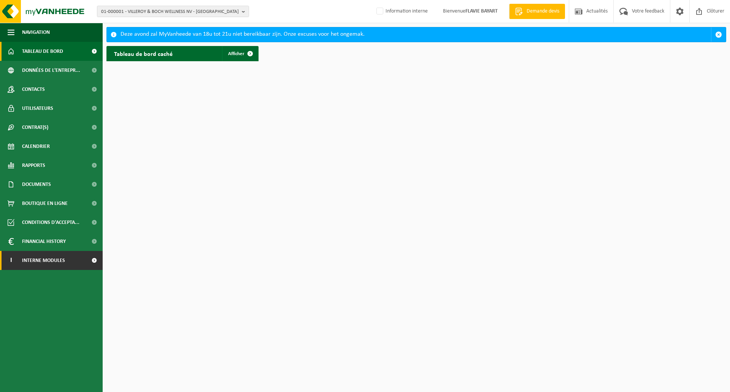  What do you see at coordinates (44, 241) in the screenshot?
I see `span: Financial History` at bounding box center [44, 241].